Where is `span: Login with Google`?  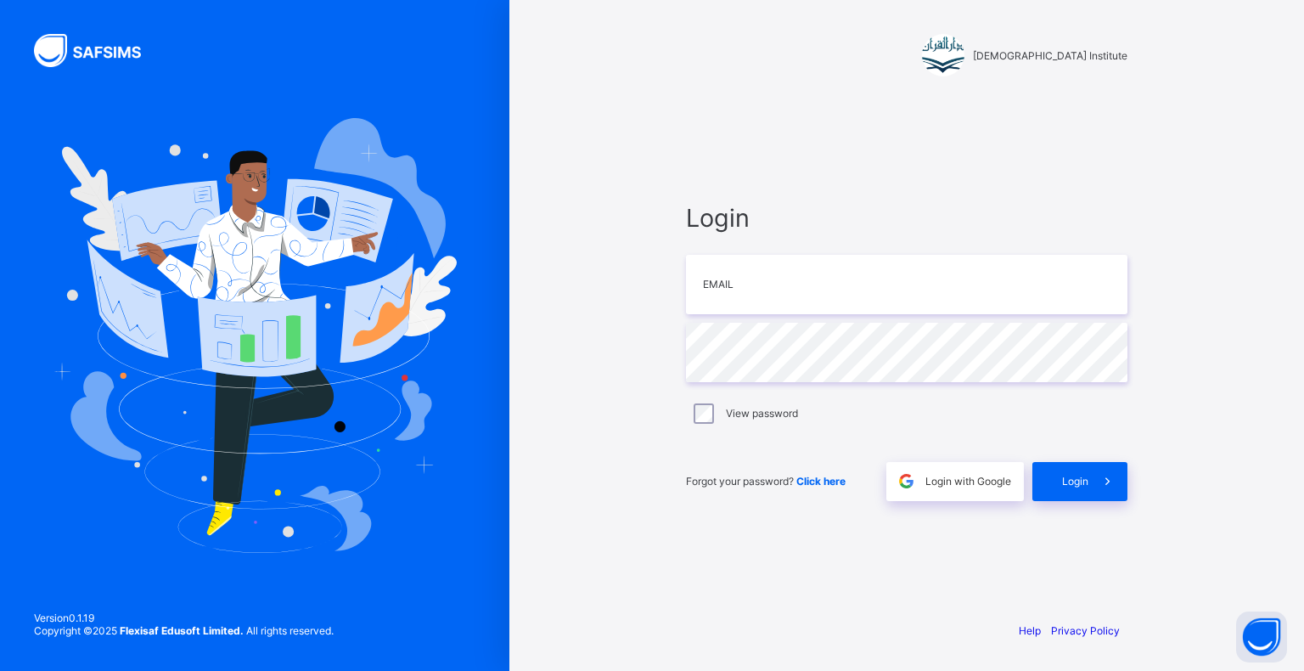
span: Login with Google is located at coordinates (968, 480).